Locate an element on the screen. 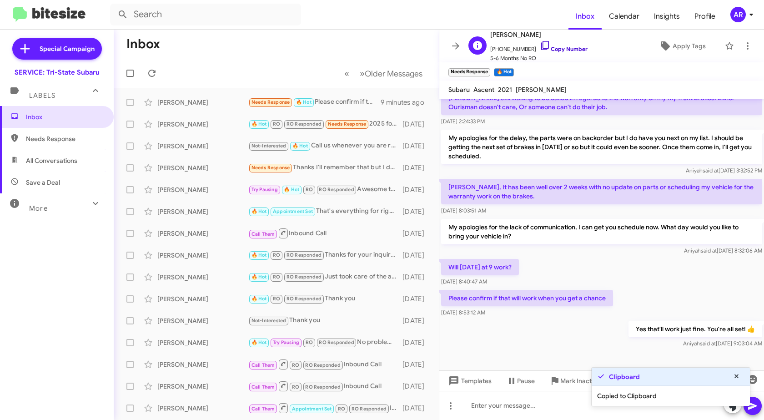  span: All Conversations is located at coordinates (51, 160).